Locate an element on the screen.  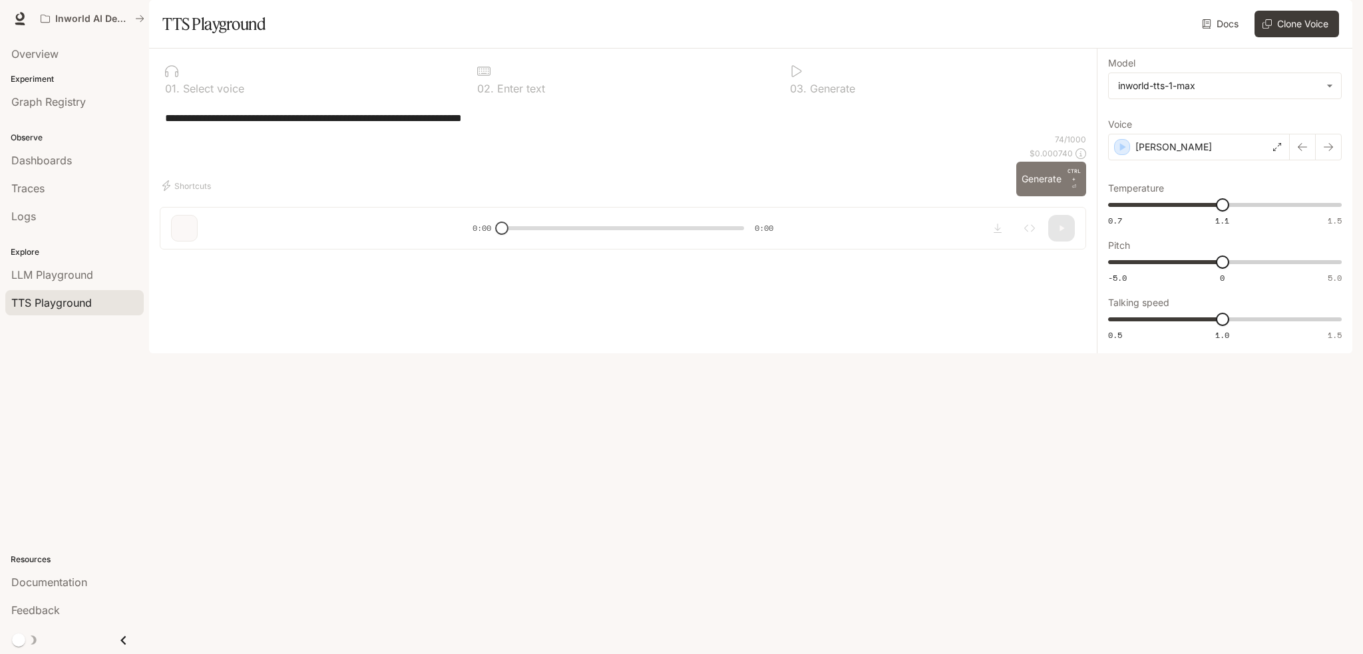
p: CTRL + is located at coordinates (1073, 175).